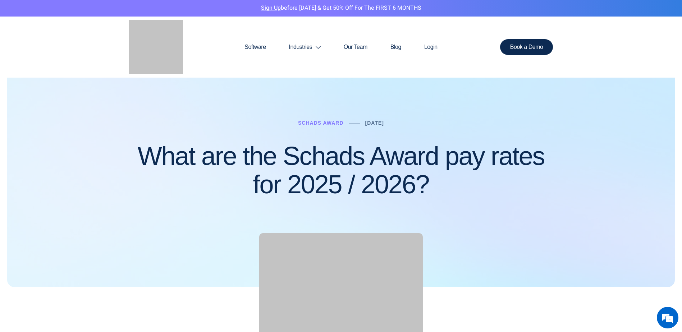  Describe the element at coordinates (527, 47) in the screenshot. I see `a: Book a Demo` at that location.